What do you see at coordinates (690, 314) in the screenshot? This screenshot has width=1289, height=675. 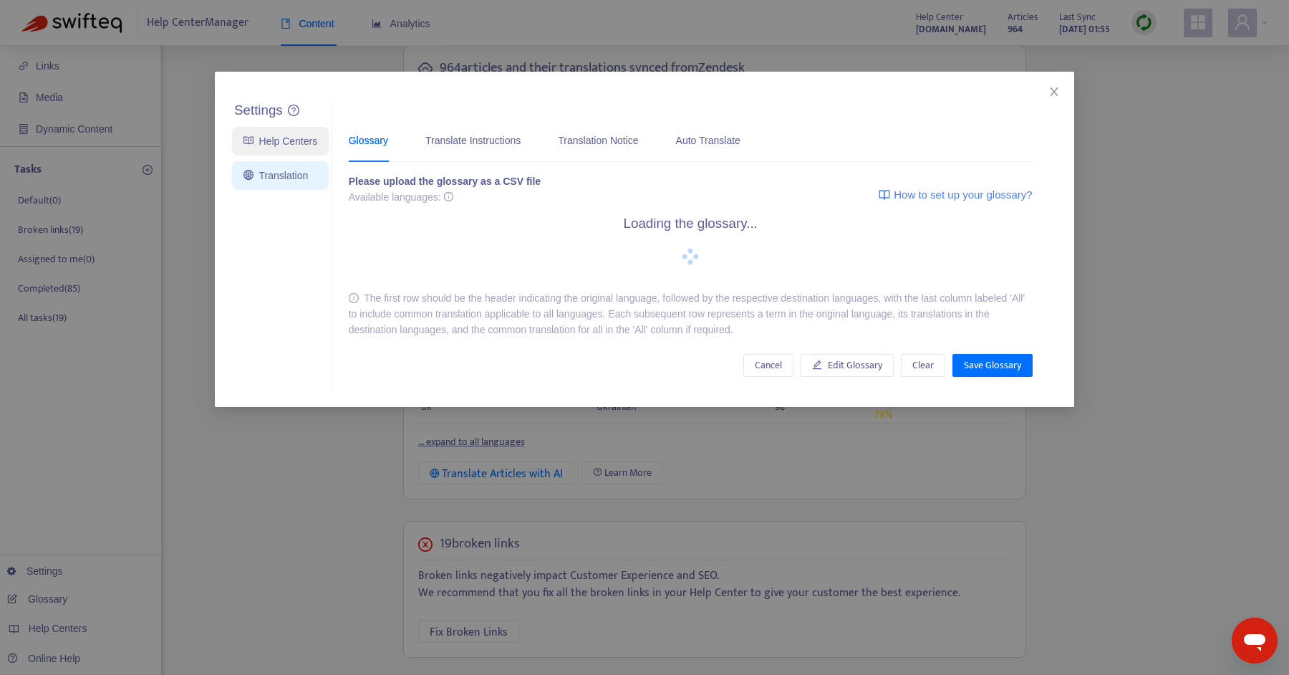 I see `div: The first row should be the header indicating the original language, followed by the respective d...` at bounding box center [690, 314].